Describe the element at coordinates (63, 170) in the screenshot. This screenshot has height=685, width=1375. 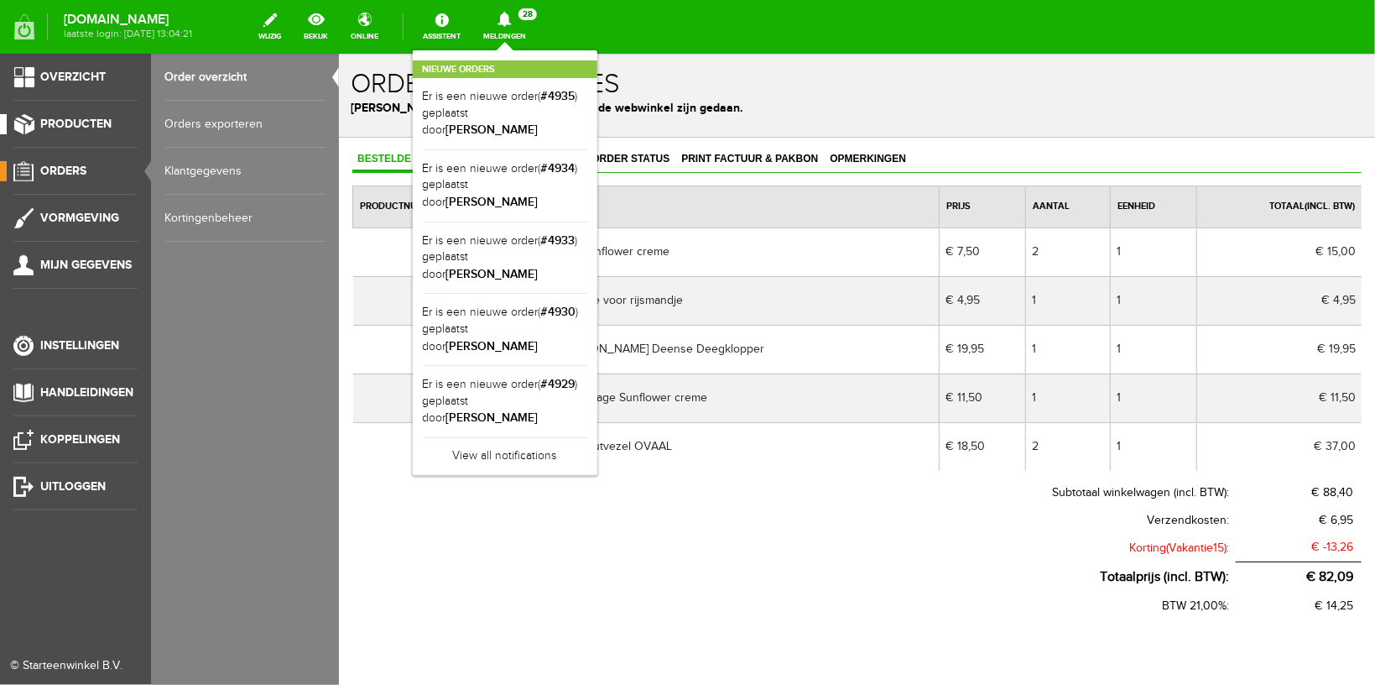
I see `span: Orders` at that location.